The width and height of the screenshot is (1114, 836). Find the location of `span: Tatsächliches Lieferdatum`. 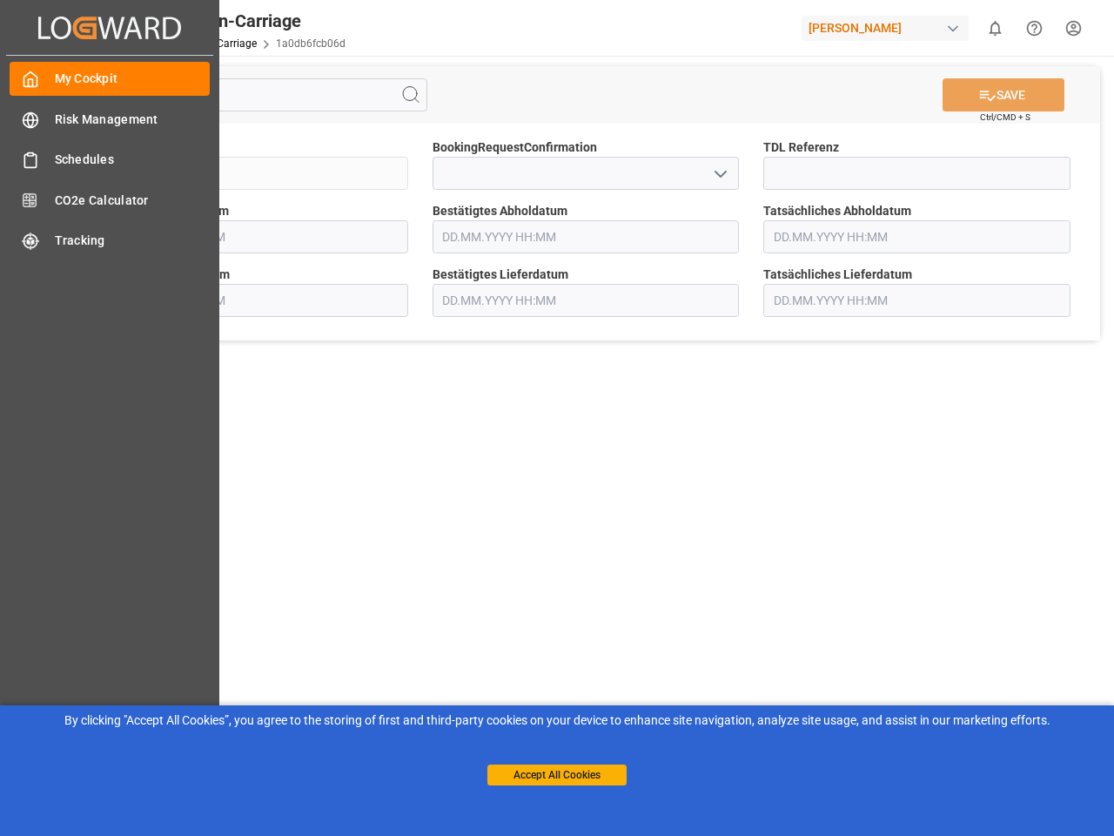

span: Tatsächliches Lieferdatum is located at coordinates (837, 274).